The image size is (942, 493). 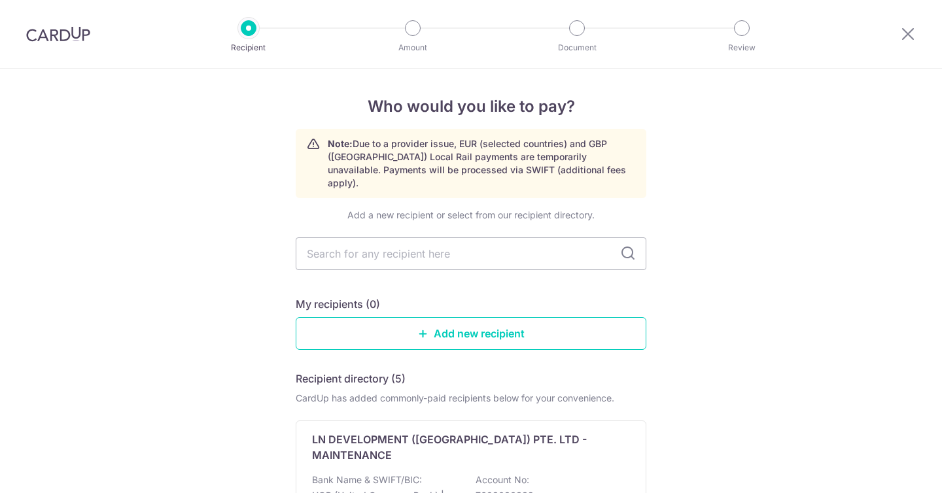 I want to click on div: CardUp has added commonly-paid recipients below for your convenience., so click(x=471, y=398).